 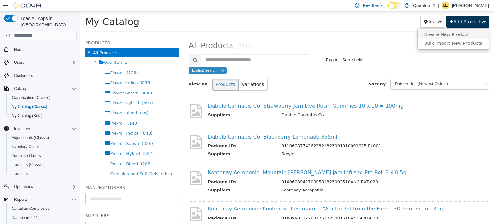 What do you see at coordinates (32, 10) in the screenshot?
I see `span: My Catalog` at bounding box center [32, 10].